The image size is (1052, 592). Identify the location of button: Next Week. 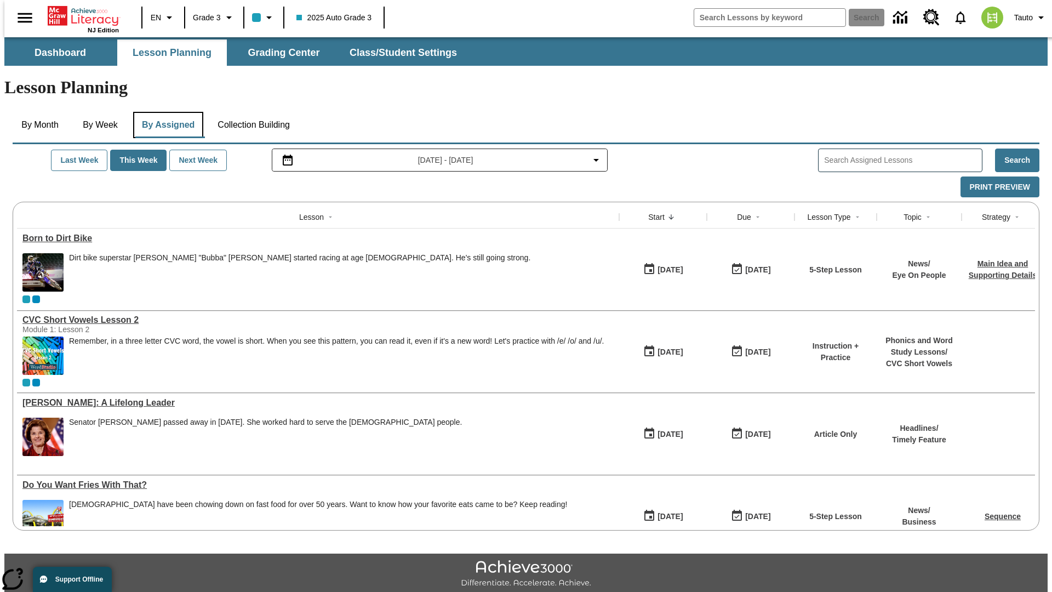
(198, 160).